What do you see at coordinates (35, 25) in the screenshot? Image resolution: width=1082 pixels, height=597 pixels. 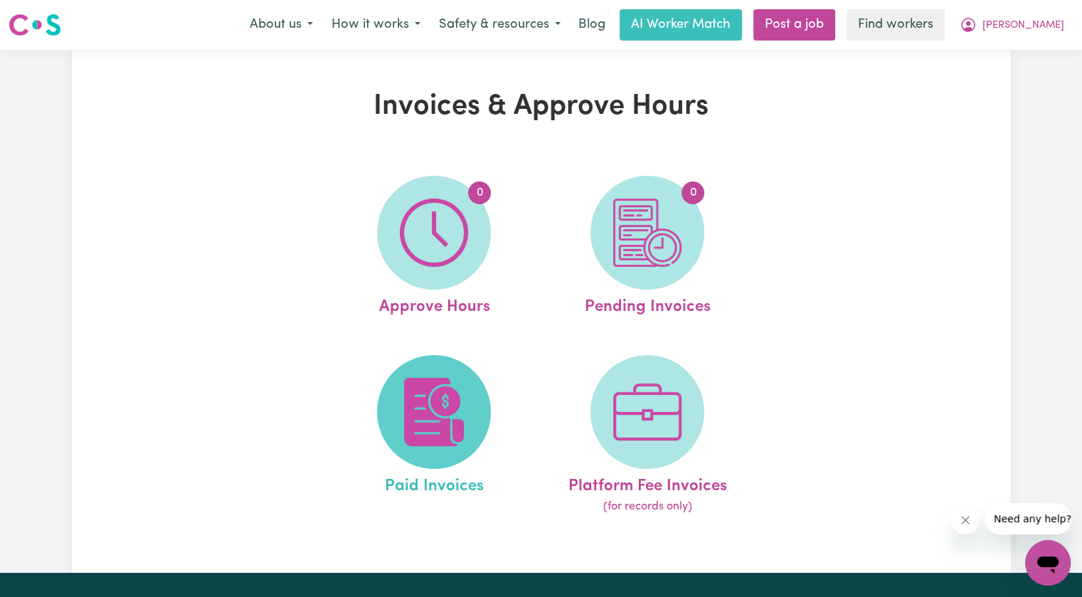 I see `a: Careseekers logo` at bounding box center [35, 25].